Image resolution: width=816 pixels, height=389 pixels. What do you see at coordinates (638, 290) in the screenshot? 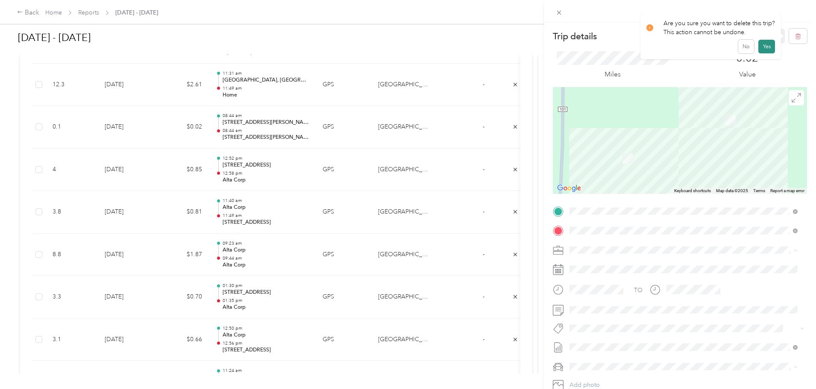
I see `div: TO` at bounding box center [638, 290].